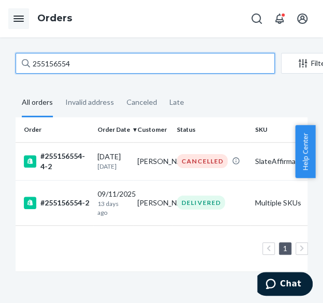 This screenshot has width=323, height=303. What do you see at coordinates (55, 18) in the screenshot?
I see `a: Orders` at bounding box center [55, 18].